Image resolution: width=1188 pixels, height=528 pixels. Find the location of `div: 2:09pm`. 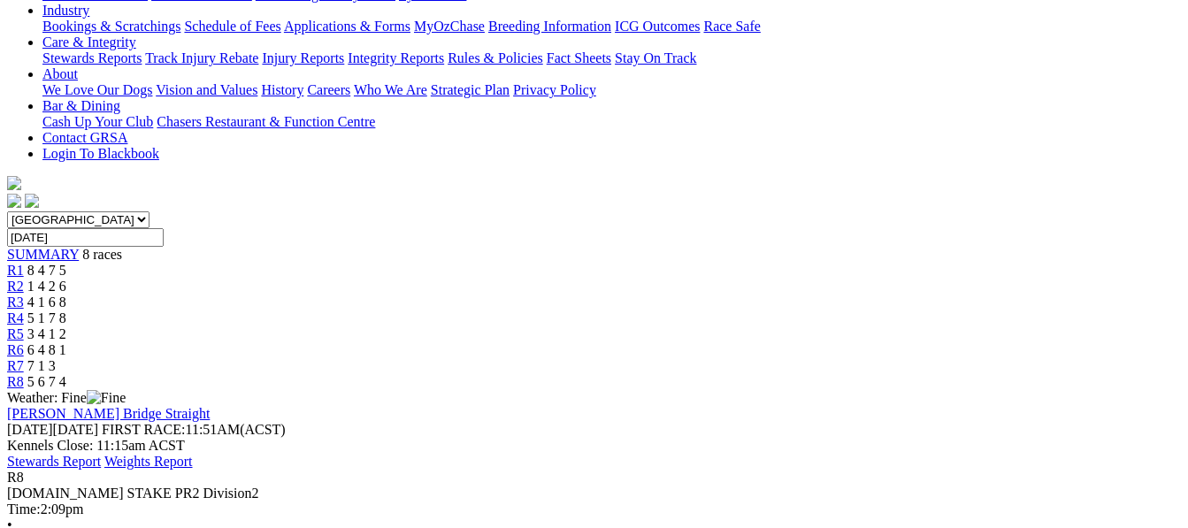

div: 2:09pm is located at coordinates (594, 510).